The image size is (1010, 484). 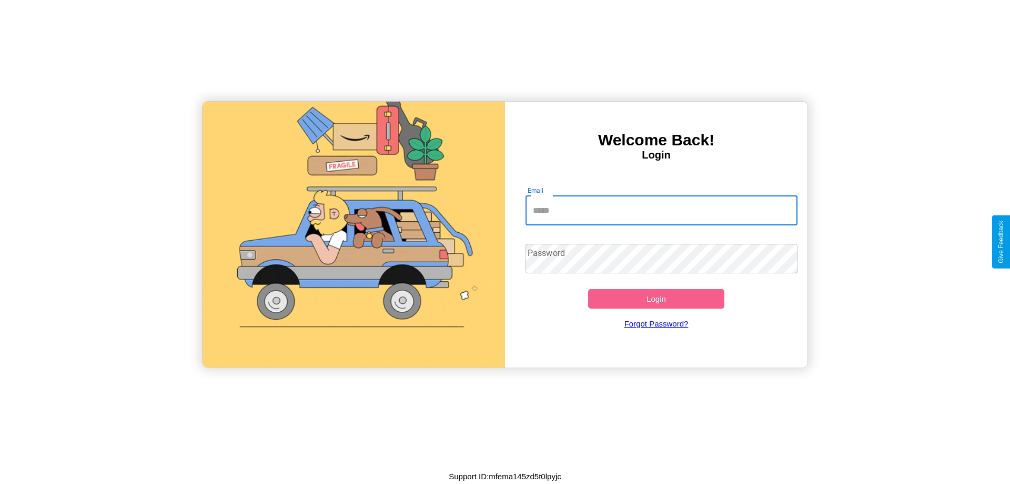 What do you see at coordinates (1001, 242) in the screenshot?
I see `div: Give Feedback` at bounding box center [1001, 242].